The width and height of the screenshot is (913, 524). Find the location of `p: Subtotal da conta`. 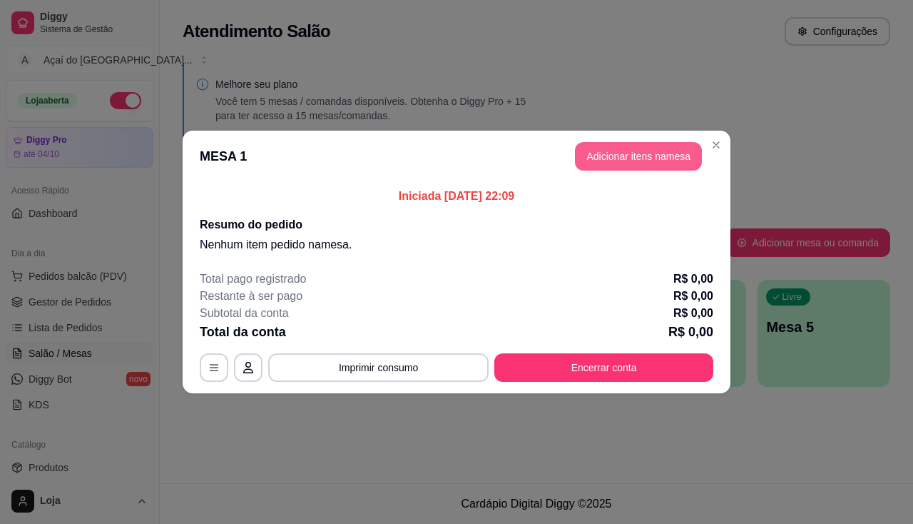

p: Subtotal da conta is located at coordinates (244, 313).